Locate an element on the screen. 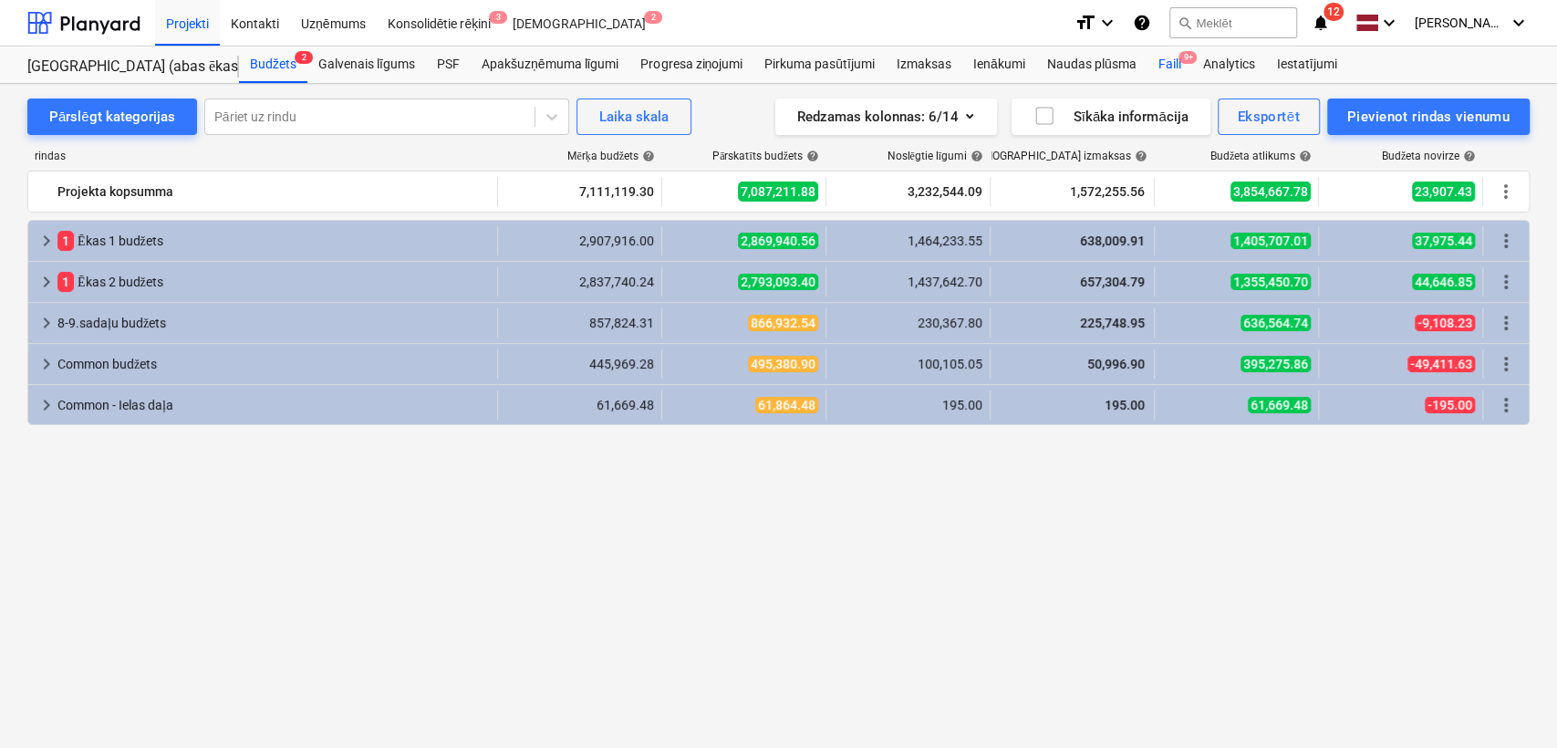 The height and width of the screenshot is (748, 1557). span: 7,087,211.88 is located at coordinates (778, 192).